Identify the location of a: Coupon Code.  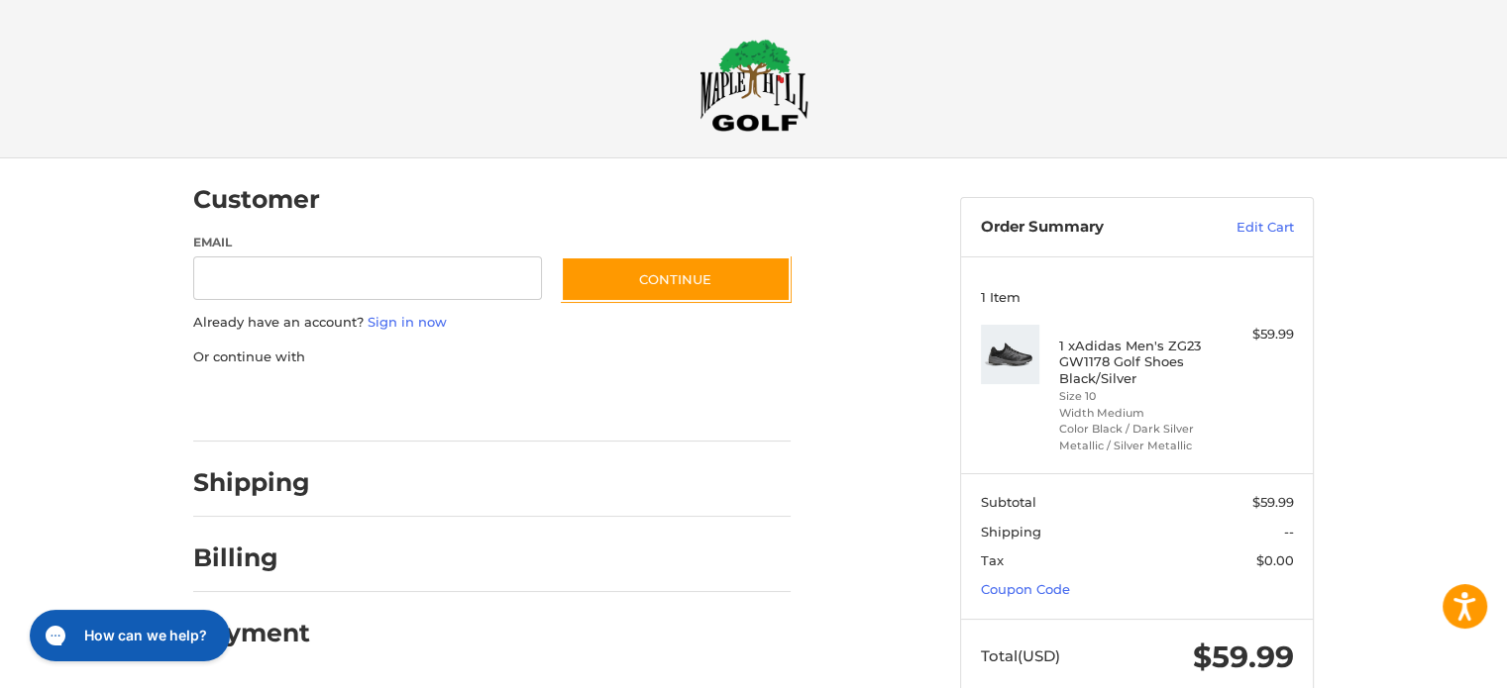
(1025, 589).